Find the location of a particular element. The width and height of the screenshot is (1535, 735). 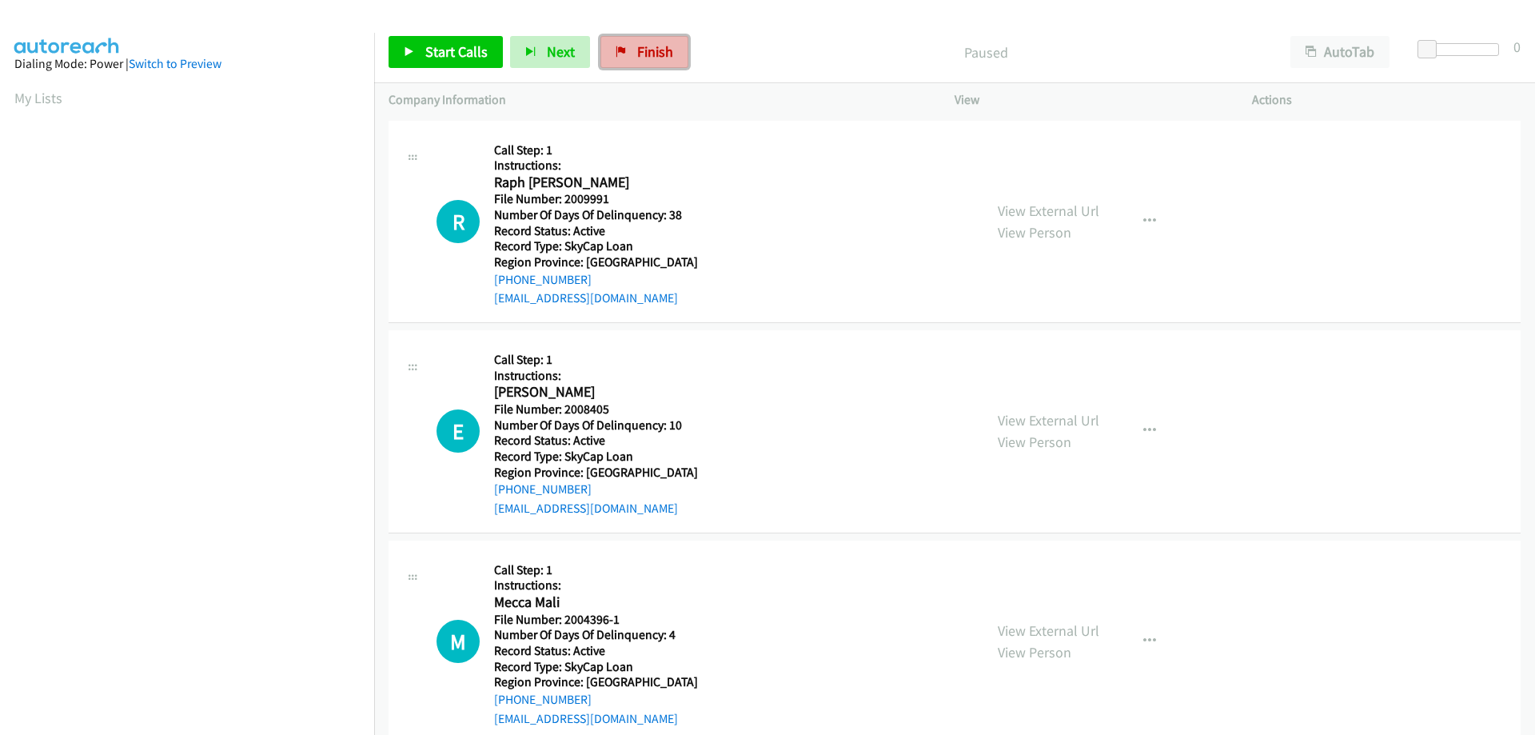

h5: File Number: 2008405 is located at coordinates (596, 409).